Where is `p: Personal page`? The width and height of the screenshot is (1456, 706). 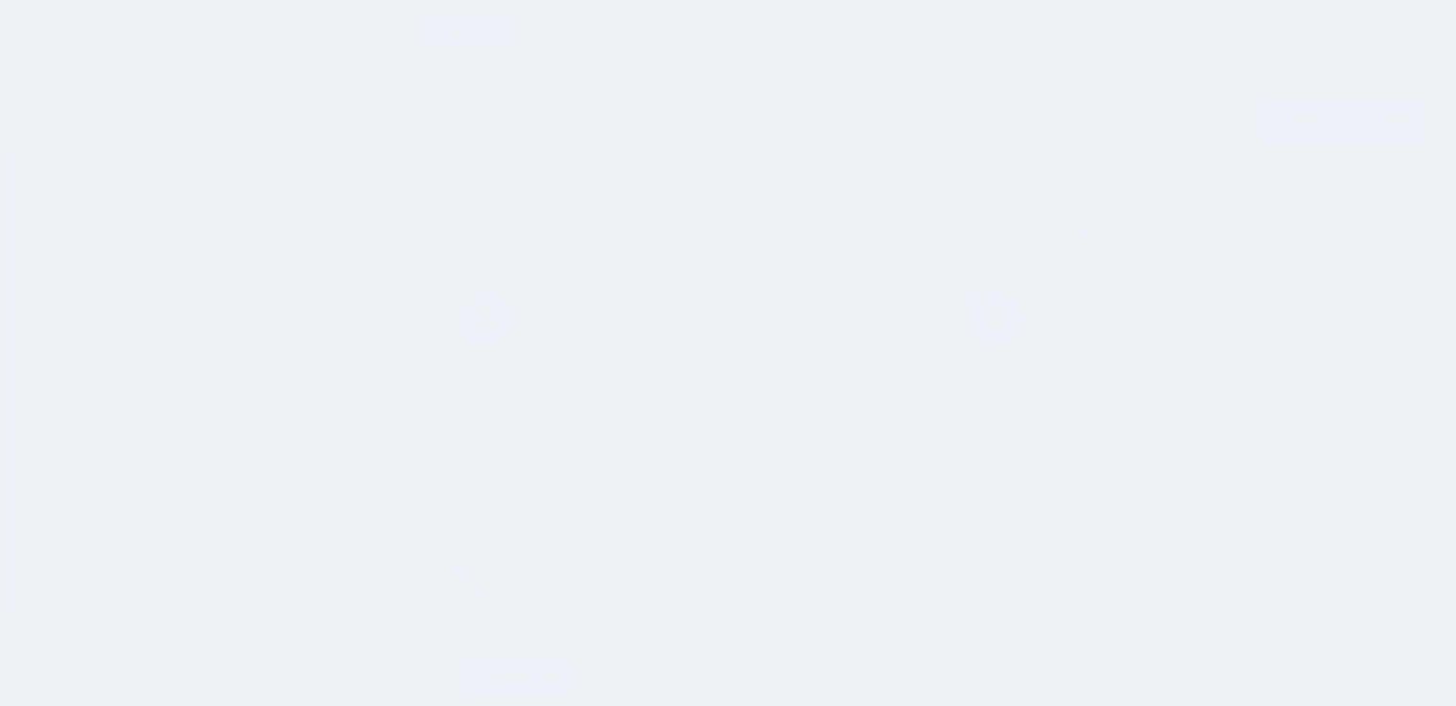
p: Personal page is located at coordinates (1186, 327).